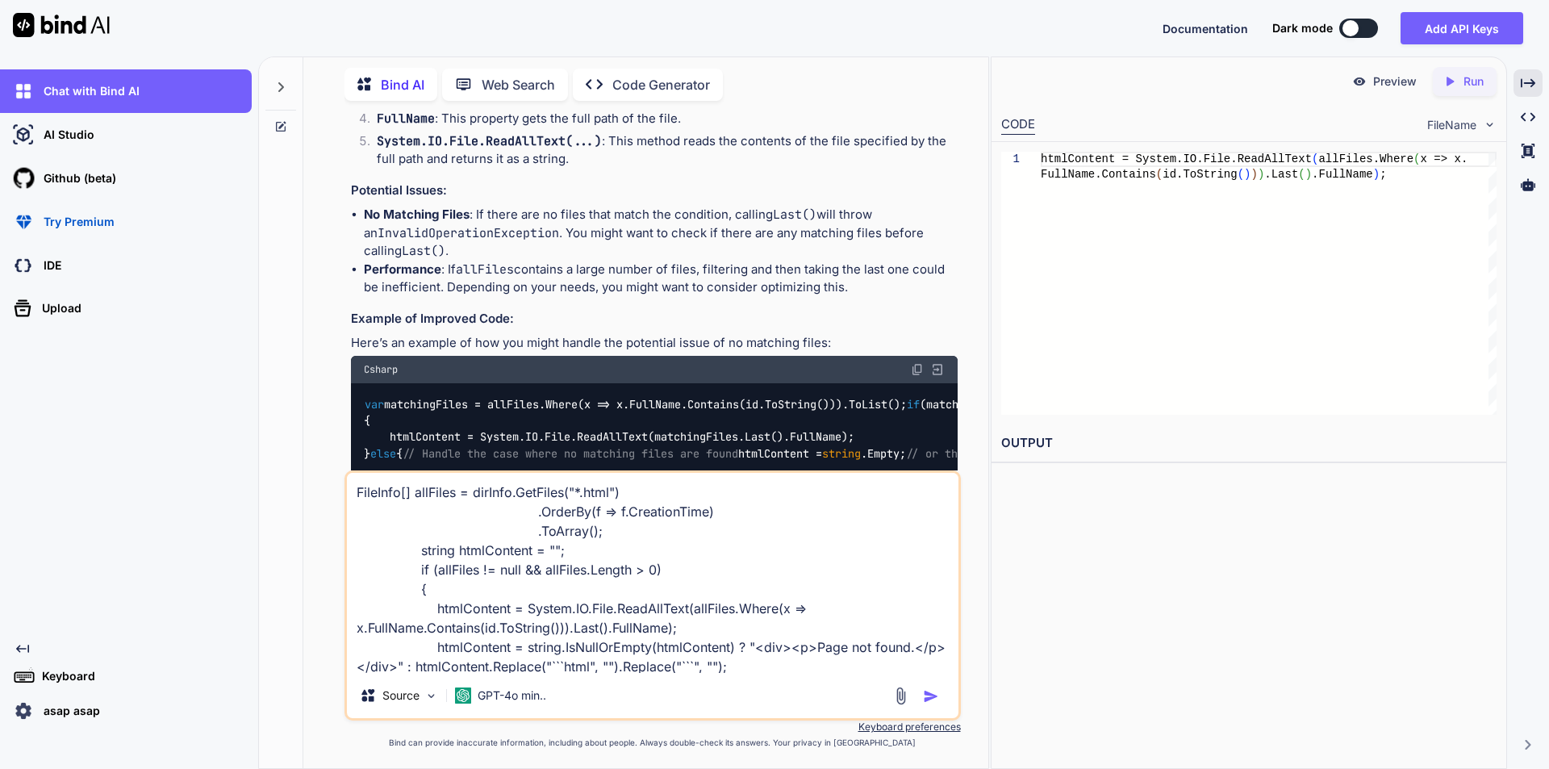 This screenshot has height=769, width=1549. What do you see at coordinates (431, 696) in the screenshot?
I see `img: Pick Models` at bounding box center [431, 696].